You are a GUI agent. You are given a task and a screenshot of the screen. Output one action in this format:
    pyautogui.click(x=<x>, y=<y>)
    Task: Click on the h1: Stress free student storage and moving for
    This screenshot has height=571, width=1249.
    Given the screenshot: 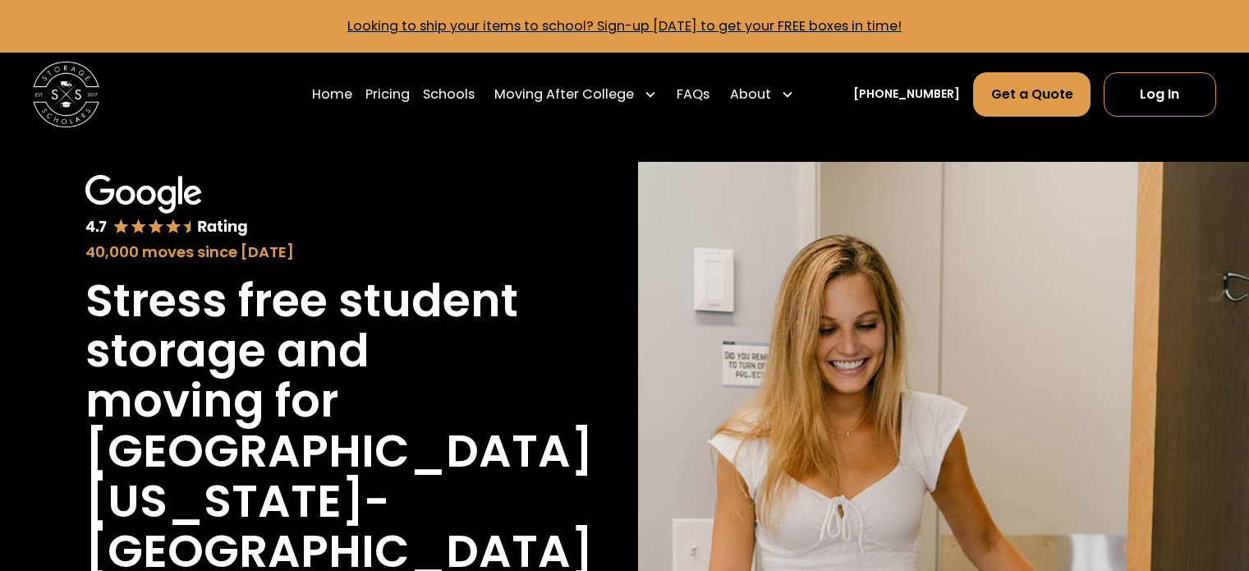 What is the action you would take?
    pyautogui.click(x=305, y=351)
    